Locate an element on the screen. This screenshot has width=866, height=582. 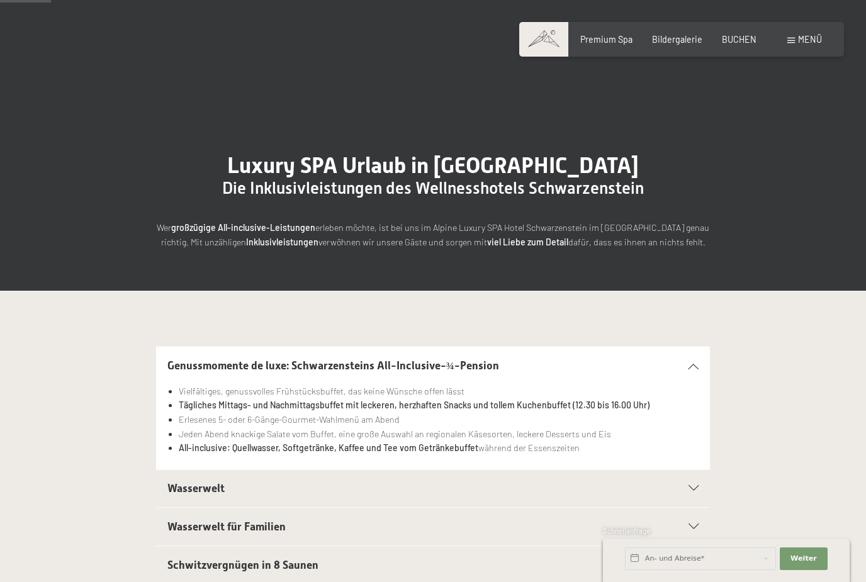
a: Premium Spa is located at coordinates (606, 39).